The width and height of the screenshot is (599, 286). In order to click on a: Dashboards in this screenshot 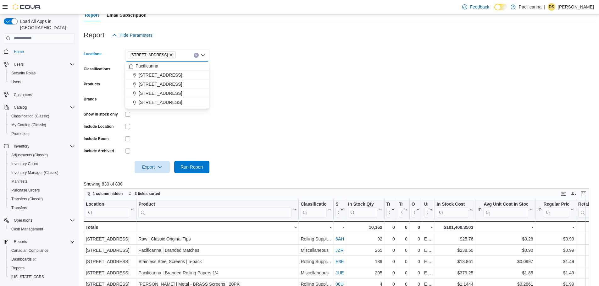, I will do `click(42, 260)`.